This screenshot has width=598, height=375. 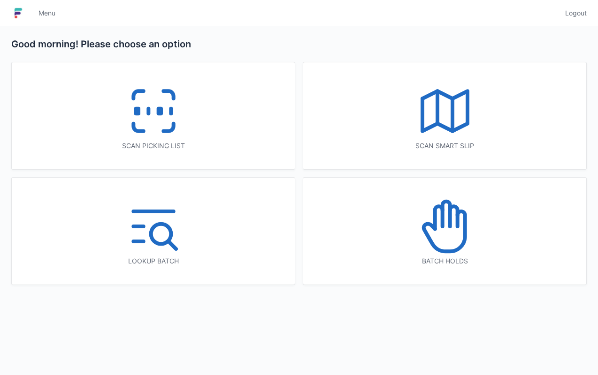 What do you see at coordinates (153, 116) in the screenshot?
I see `a: Scan picking list` at bounding box center [153, 116].